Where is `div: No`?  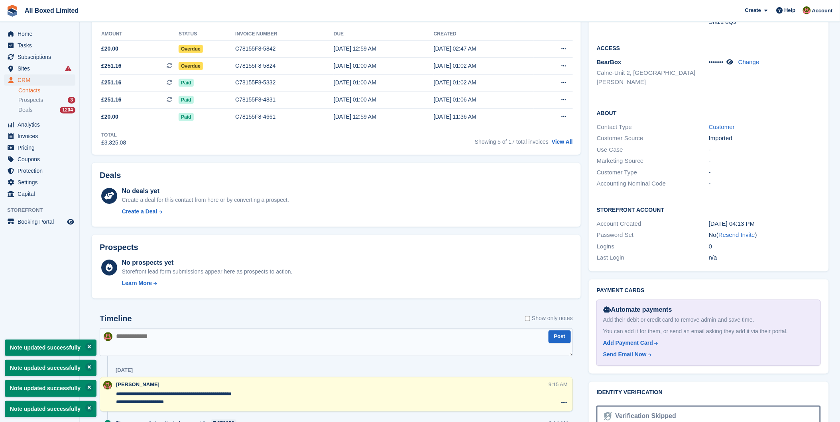
div: No is located at coordinates (764, 235).